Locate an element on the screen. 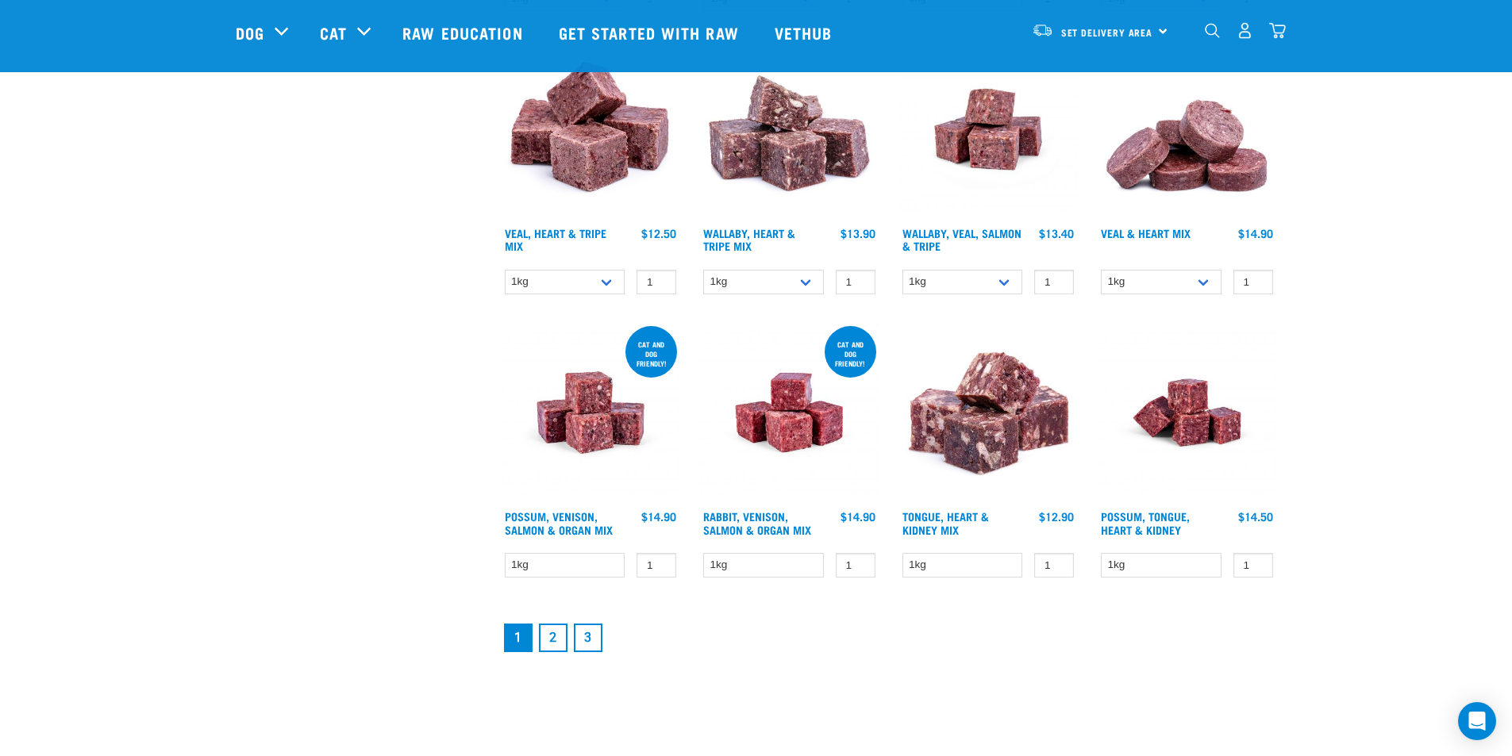 The image size is (1512, 756). div: Open Intercom Messenger is located at coordinates (1477, 721).